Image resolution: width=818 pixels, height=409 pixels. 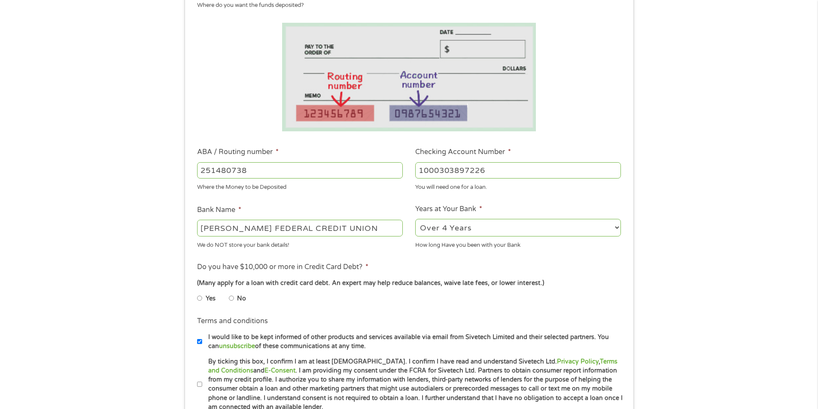 What do you see at coordinates (241, 299) in the screenshot?
I see `label: No` at bounding box center [241, 299].